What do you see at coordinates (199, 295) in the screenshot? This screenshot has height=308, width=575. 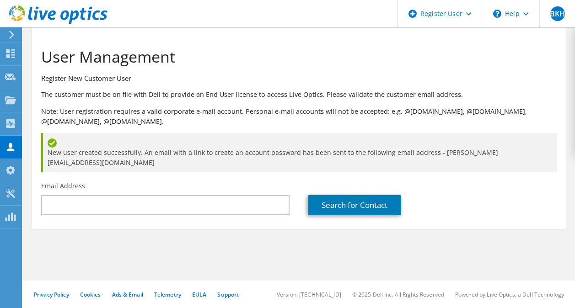 I see `a: EULA` at bounding box center [199, 295].